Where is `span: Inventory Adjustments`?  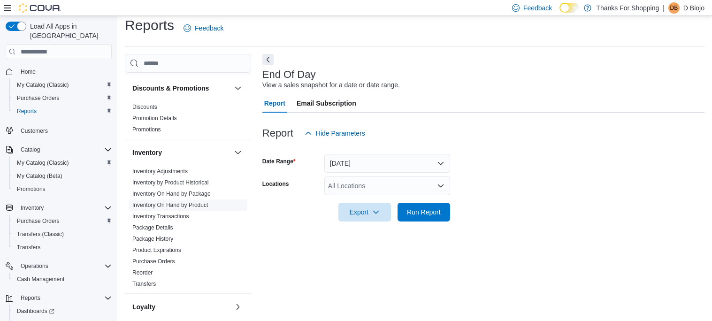 span: Inventory Adjustments is located at coordinates (160, 171).